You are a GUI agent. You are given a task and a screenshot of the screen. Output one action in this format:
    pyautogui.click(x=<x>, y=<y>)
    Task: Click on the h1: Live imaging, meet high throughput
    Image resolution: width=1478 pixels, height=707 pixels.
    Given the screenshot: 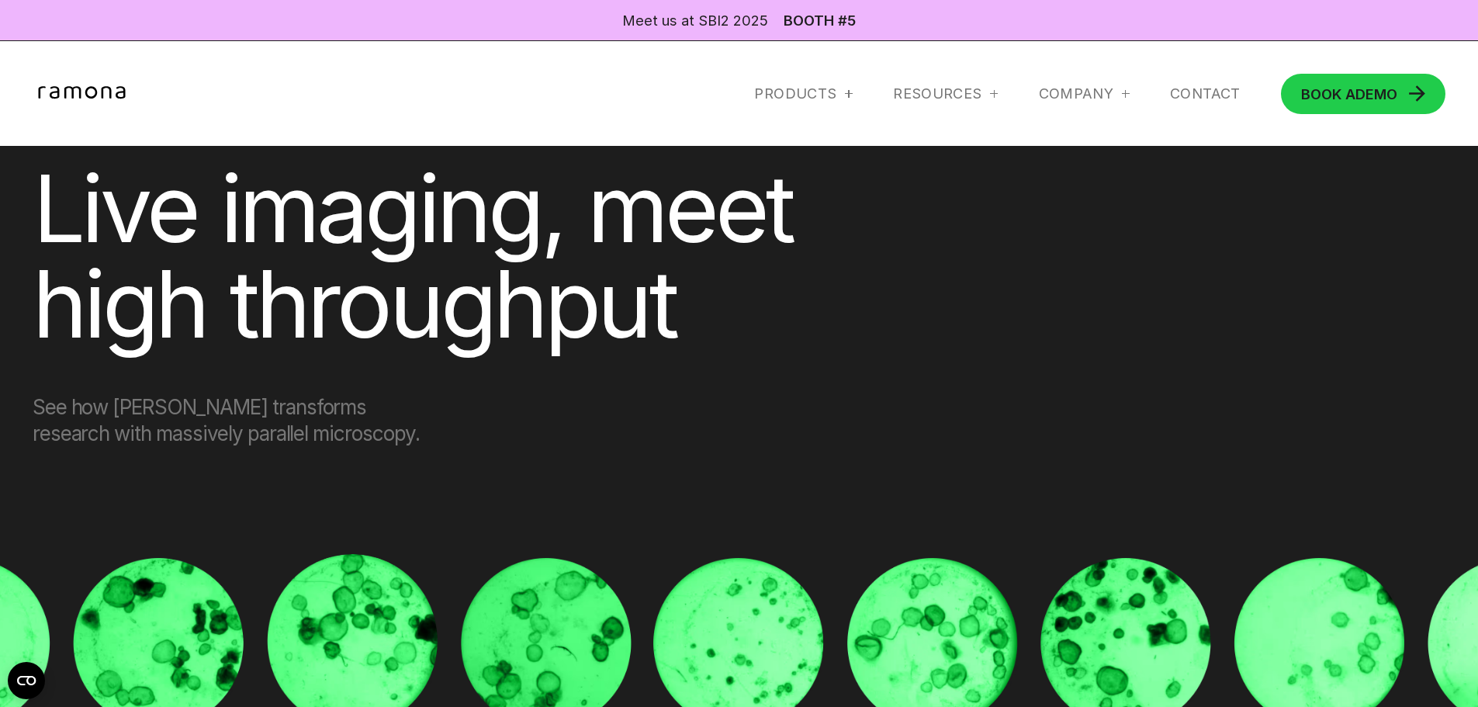 What is the action you would take?
    pyautogui.click(x=497, y=256)
    